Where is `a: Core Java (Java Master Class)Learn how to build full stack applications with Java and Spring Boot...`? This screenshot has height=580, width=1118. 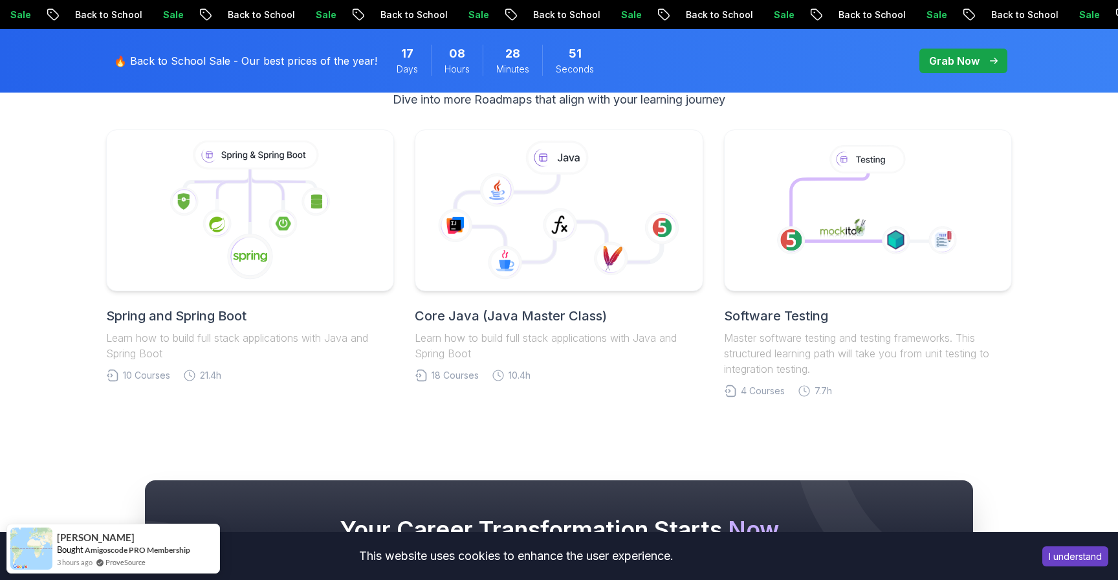 a: Core Java (Java Master Class)Learn how to build full stack applications with Java and Spring Boot... is located at coordinates (558, 263).